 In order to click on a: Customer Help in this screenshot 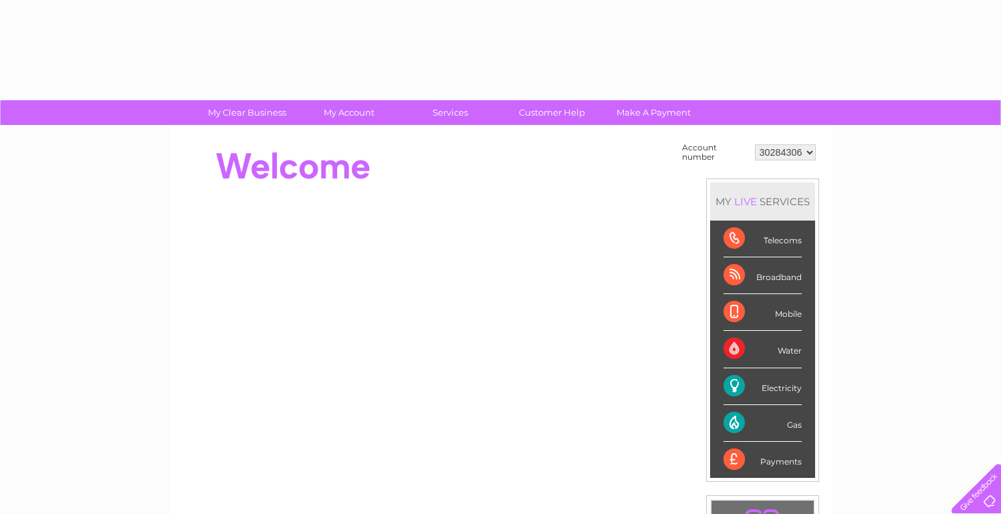, I will do `click(552, 112)`.